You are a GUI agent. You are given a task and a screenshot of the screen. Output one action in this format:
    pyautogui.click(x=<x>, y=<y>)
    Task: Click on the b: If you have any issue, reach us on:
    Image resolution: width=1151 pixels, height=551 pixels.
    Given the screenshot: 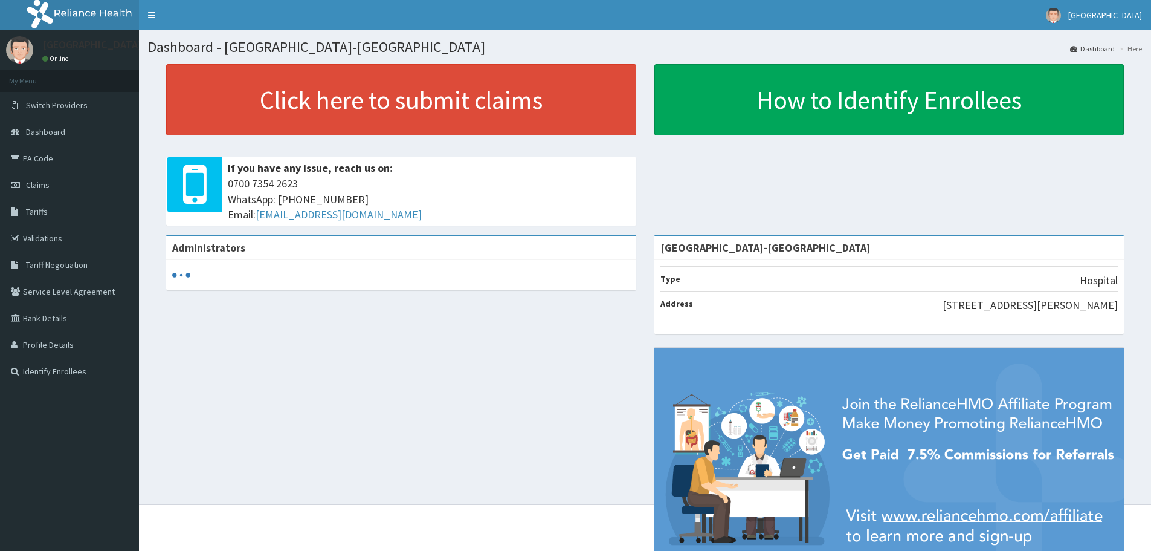 What is the action you would take?
    pyautogui.click(x=310, y=167)
    